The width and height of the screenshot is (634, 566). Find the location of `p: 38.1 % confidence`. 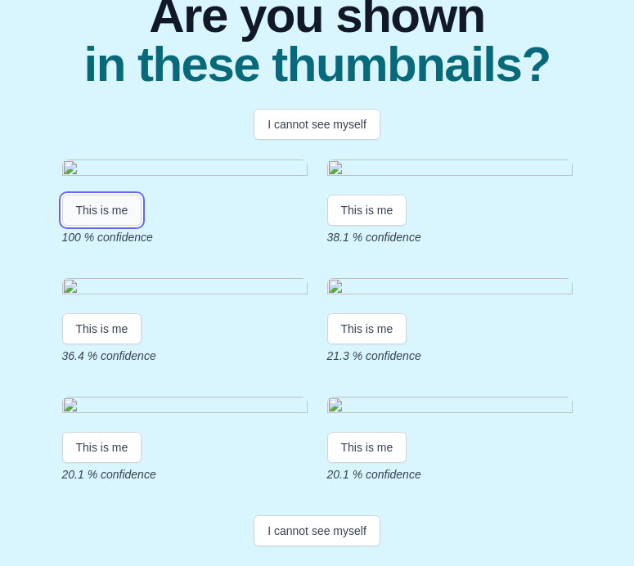

p: 38.1 % confidence is located at coordinates (450, 237).